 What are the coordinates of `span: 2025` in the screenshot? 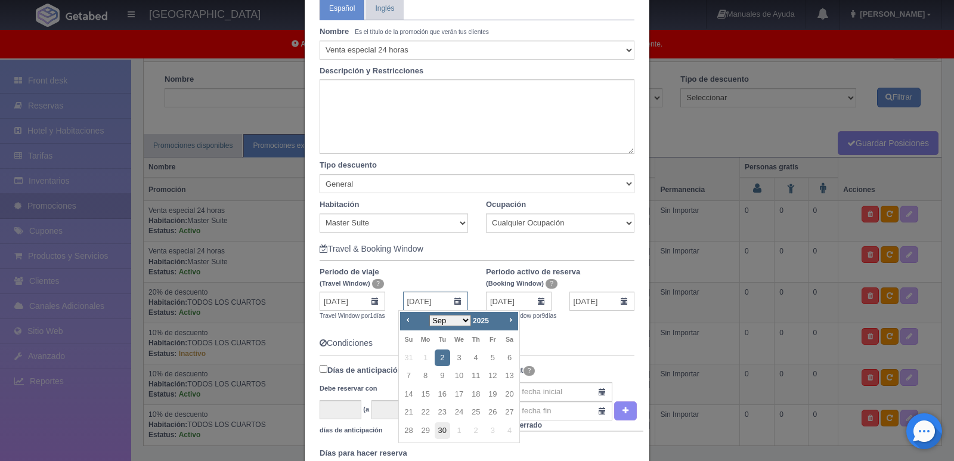 It's located at (480, 321).